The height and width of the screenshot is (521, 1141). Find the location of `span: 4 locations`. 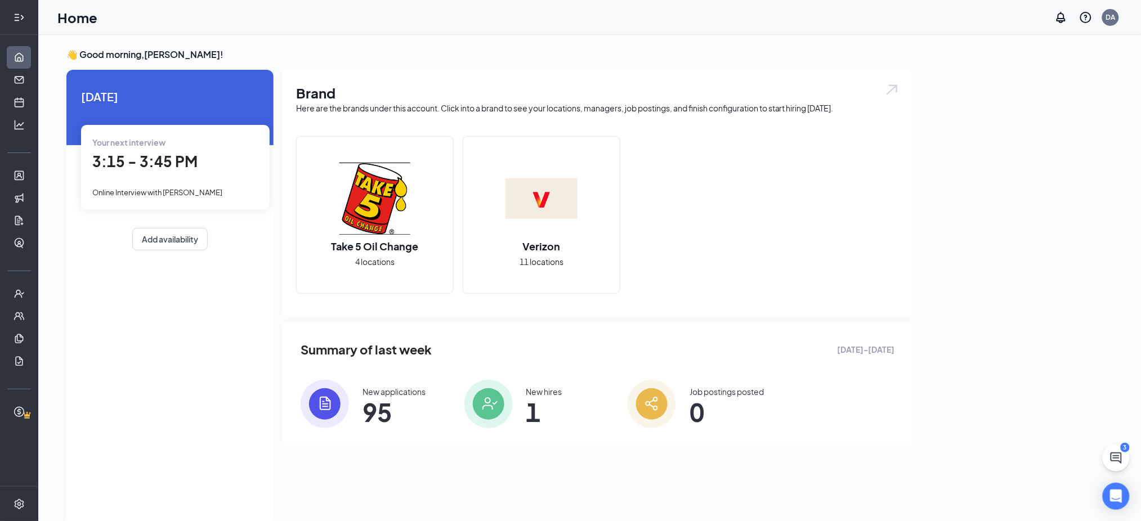

span: 4 locations is located at coordinates (375, 262).